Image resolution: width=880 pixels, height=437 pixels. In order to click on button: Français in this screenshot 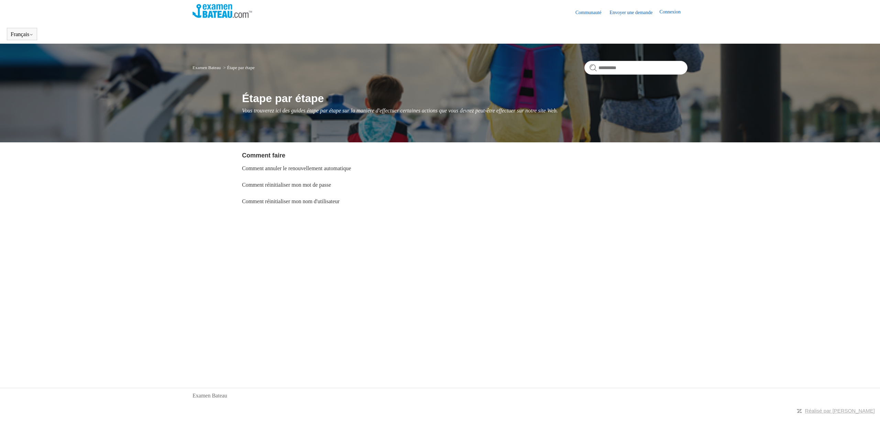, I will do `click(22, 34)`.